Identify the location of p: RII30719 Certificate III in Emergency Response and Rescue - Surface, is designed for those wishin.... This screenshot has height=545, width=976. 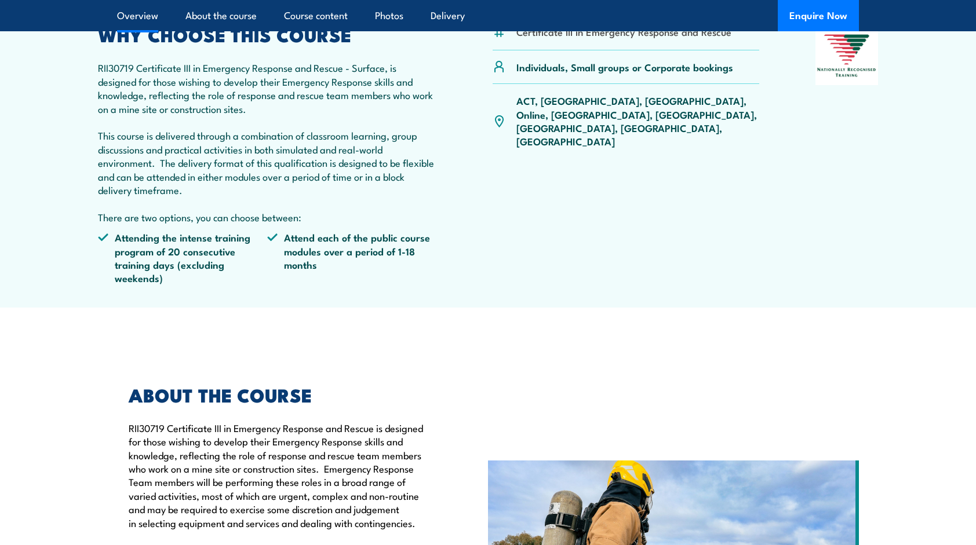
(267, 142).